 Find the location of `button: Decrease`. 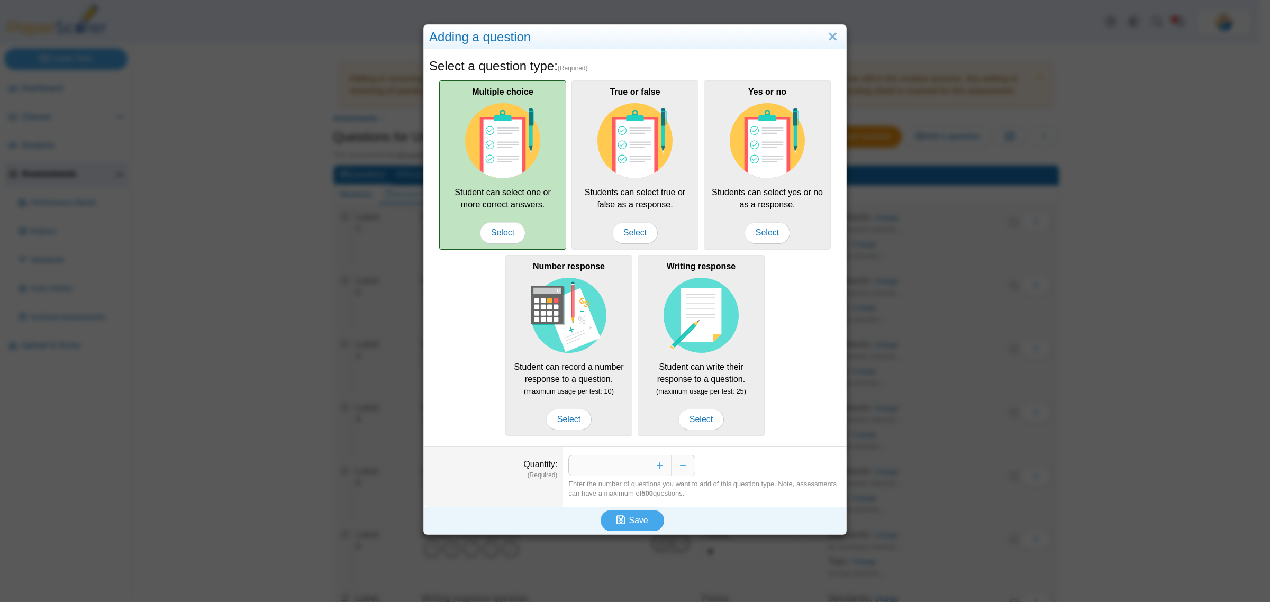

button: Decrease is located at coordinates (683, 466).